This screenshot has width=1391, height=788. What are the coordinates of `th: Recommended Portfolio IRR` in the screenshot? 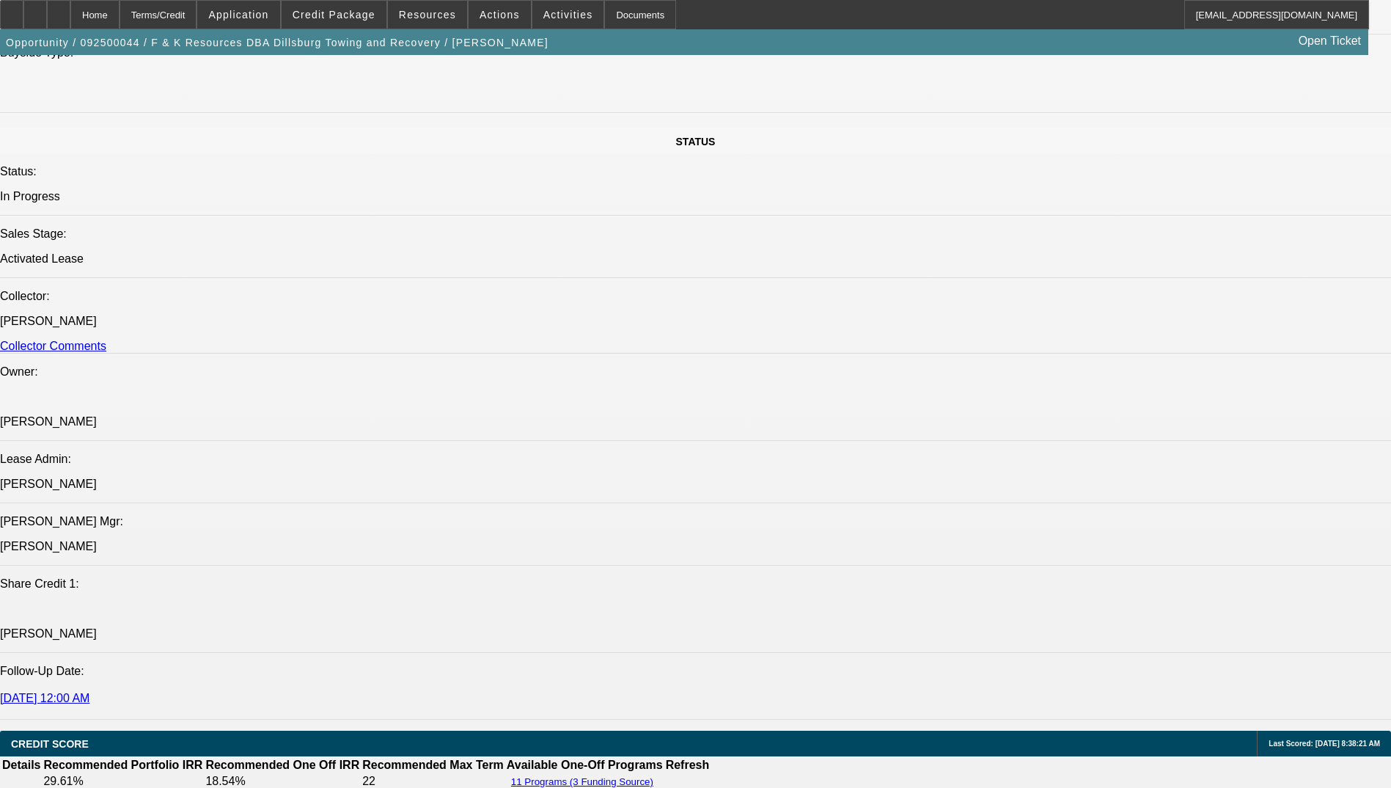 It's located at (122, 765).